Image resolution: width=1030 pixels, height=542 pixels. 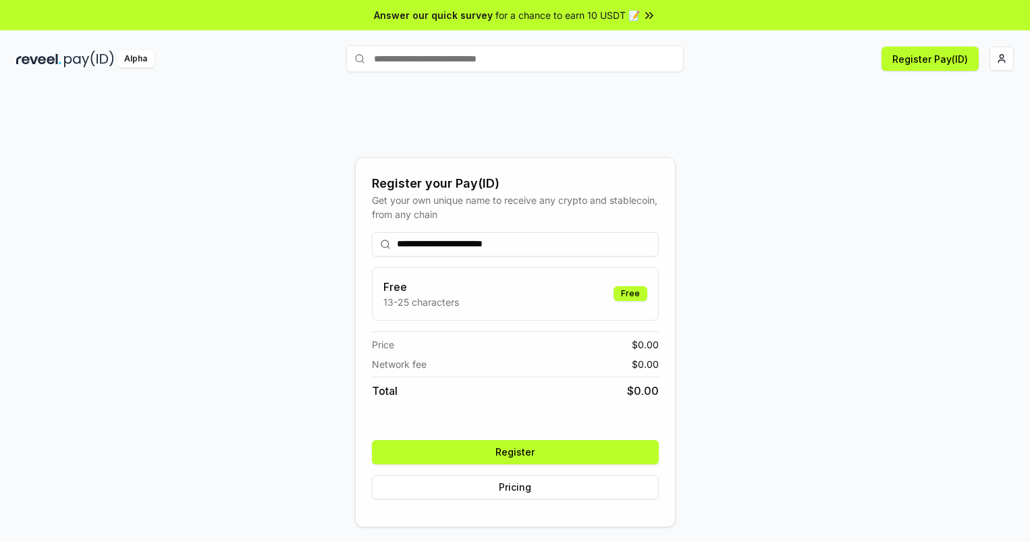 What do you see at coordinates (421, 287) in the screenshot?
I see `h3: Free` at bounding box center [421, 287].